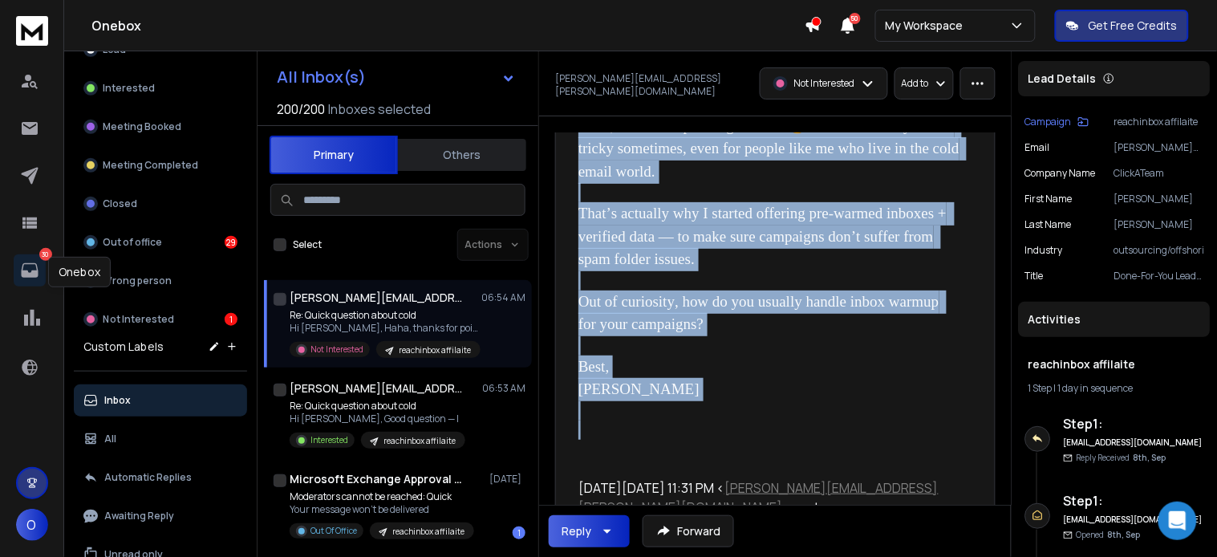 Image resolution: width=1217 pixels, height=557 pixels. What do you see at coordinates (148, 477) in the screenshot?
I see `p: Automatic Replies` at bounding box center [148, 477].